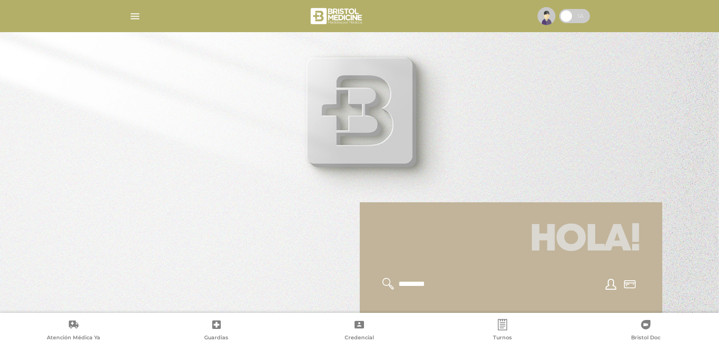 This screenshot has height=345, width=719. What do you see at coordinates (503, 339) in the screenshot?
I see `span: Turnos` at bounding box center [503, 339].